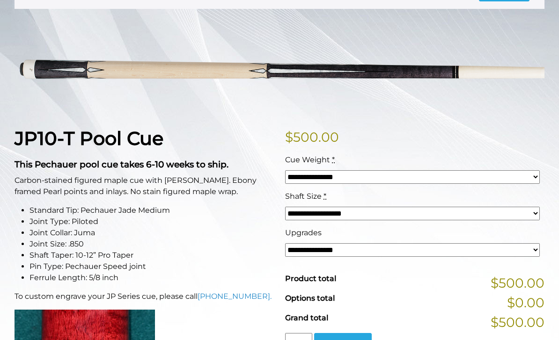 This screenshot has height=340, width=559. I want to click on li: Joint Collar: Juma, so click(152, 233).